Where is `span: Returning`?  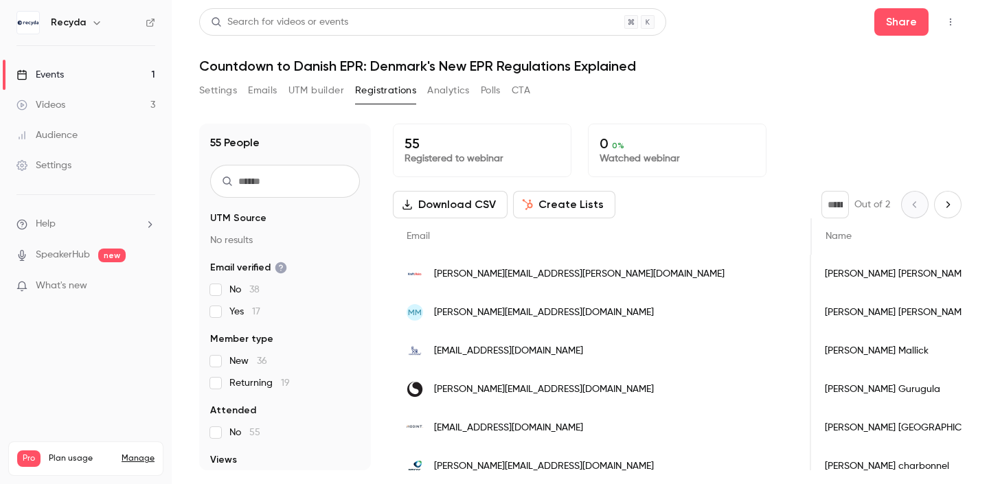
span: Returning is located at coordinates (260, 383).